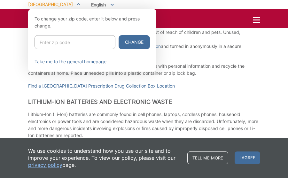 This screenshot has width=288, height=178. Describe the element at coordinates (208, 158) in the screenshot. I see `a: Tell me more` at that location.